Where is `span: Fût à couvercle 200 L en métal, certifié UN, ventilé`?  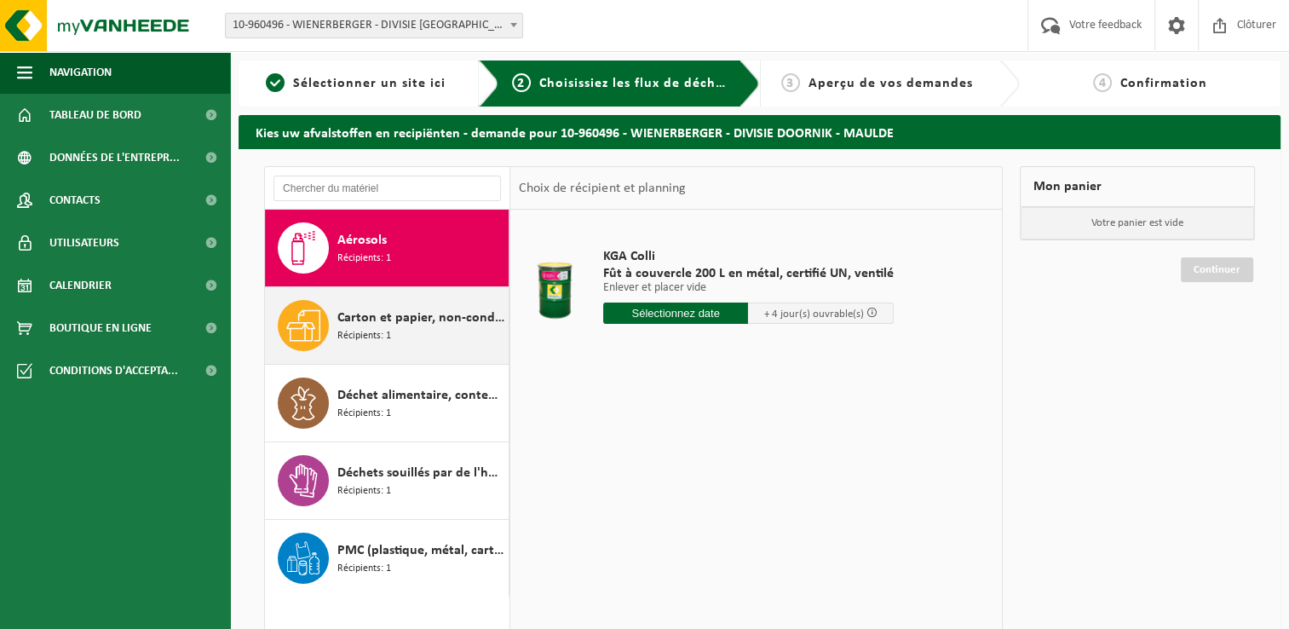
span: Fût à couvercle 200 L en métal, certifié UN, ventilé is located at coordinates (748, 274).